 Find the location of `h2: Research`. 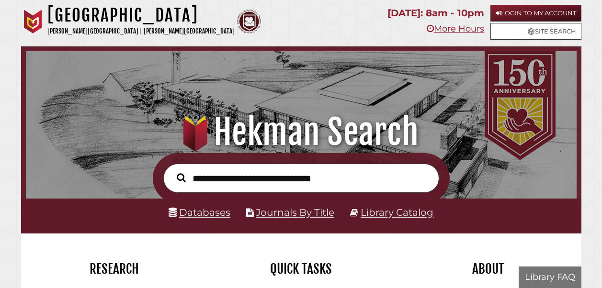

h2: Research is located at coordinates (115, 269).